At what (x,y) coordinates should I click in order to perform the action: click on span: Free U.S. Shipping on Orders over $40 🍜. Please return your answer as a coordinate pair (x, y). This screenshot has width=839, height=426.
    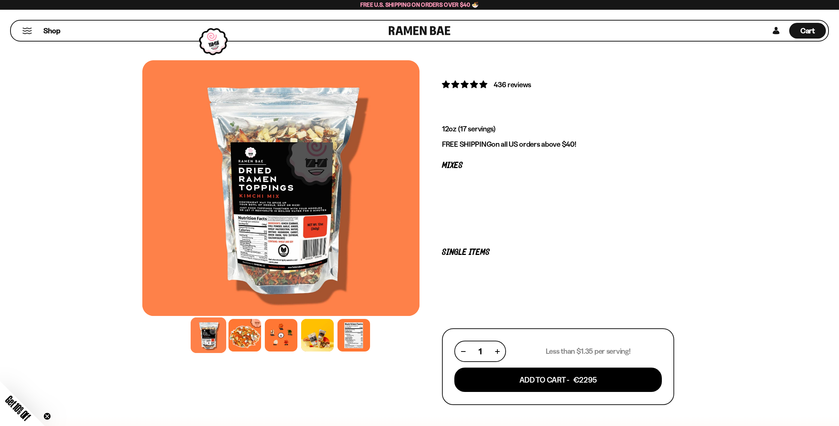
    Looking at the image, I should click on (420, 4).